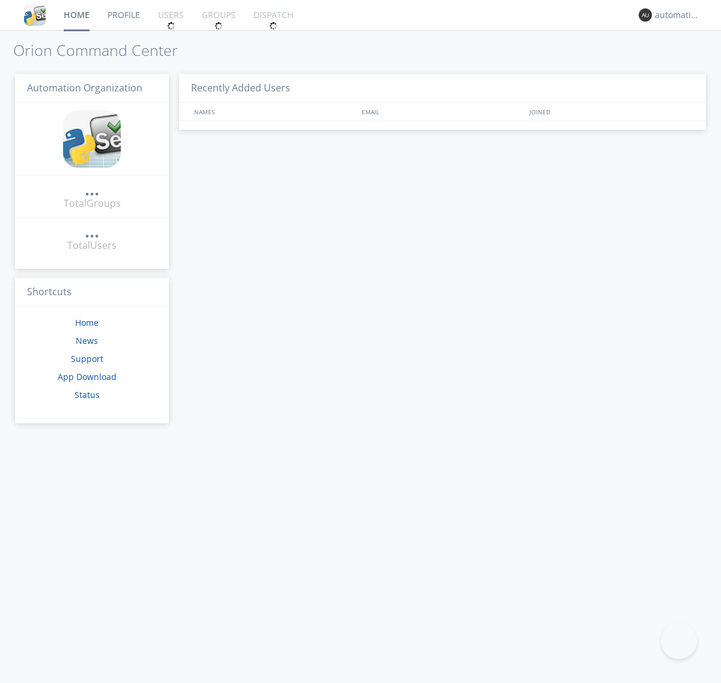 Image resolution: width=721 pixels, height=683 pixels. What do you see at coordinates (274, 111) in the screenshot?
I see `div: NAMES` at bounding box center [274, 111].